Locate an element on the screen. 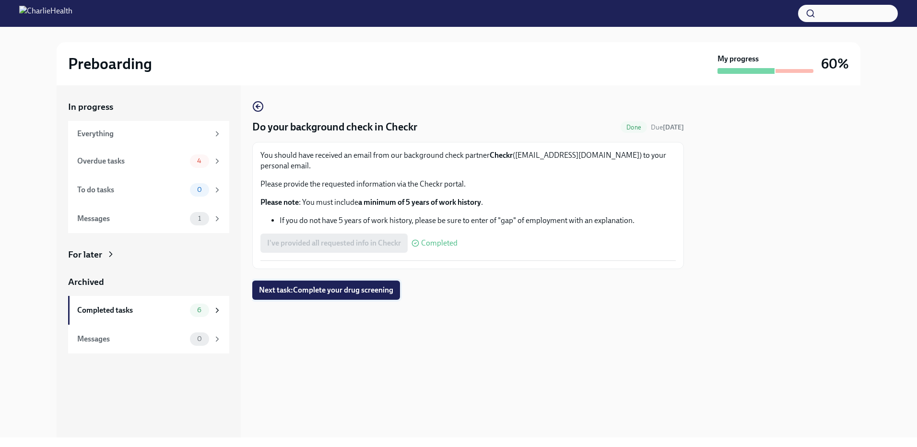  button: Next task:Complete your drug screening is located at coordinates (326, 290).